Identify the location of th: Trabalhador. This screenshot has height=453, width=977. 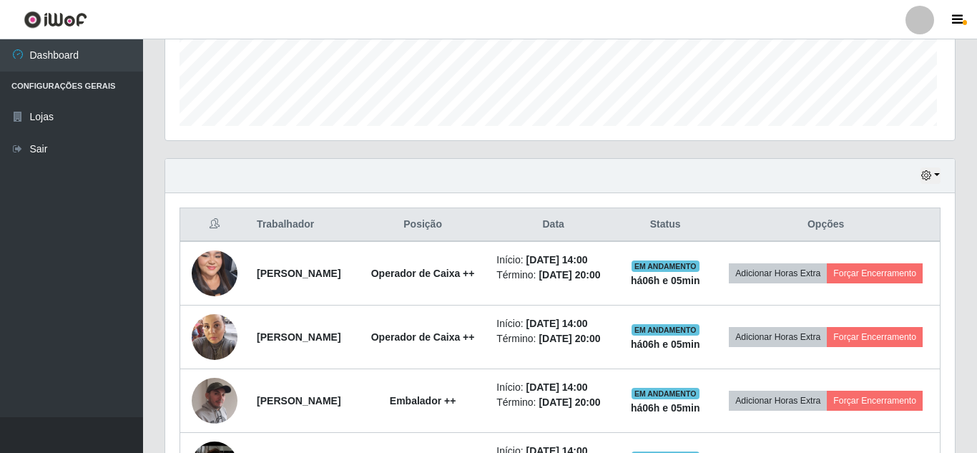
(302, 225).